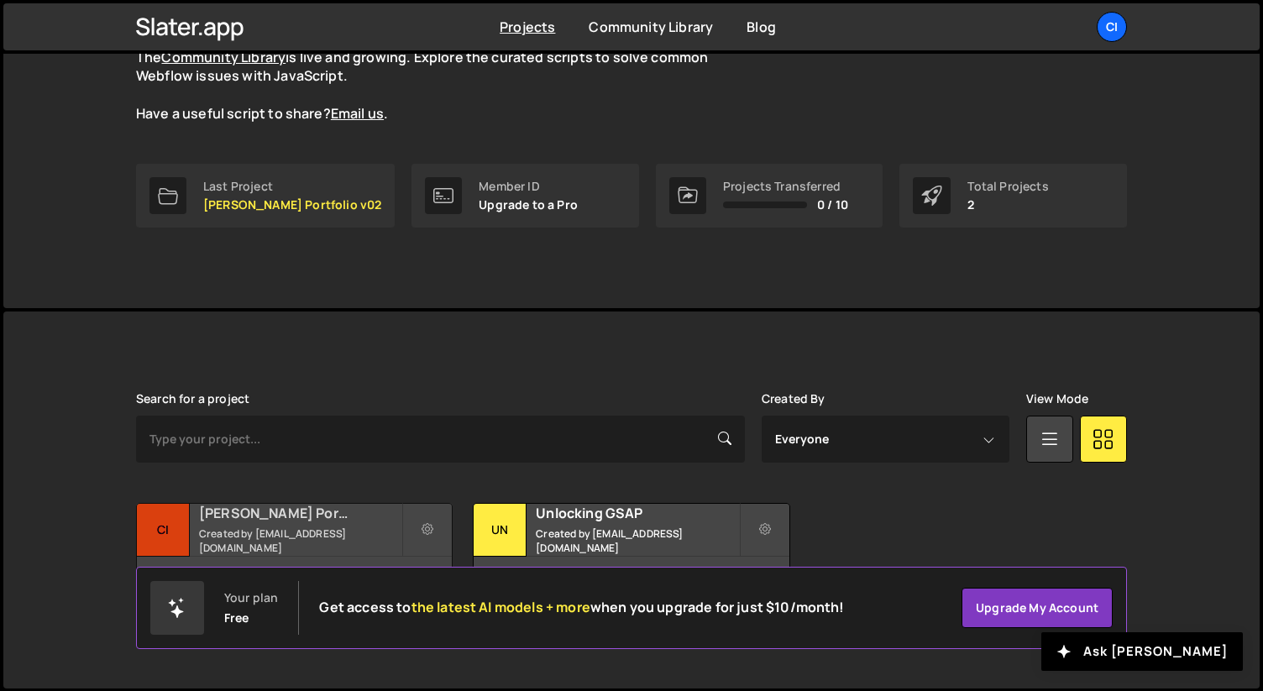  I want to click on a: ci, so click(1112, 27).